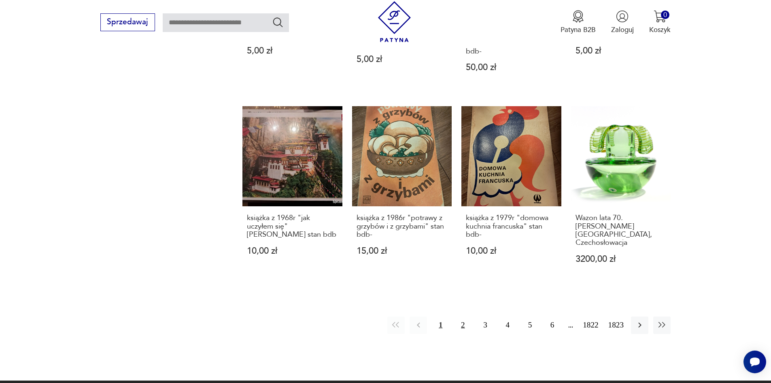 The image size is (771, 383). I want to click on p: Patyna B2B, so click(578, 30).